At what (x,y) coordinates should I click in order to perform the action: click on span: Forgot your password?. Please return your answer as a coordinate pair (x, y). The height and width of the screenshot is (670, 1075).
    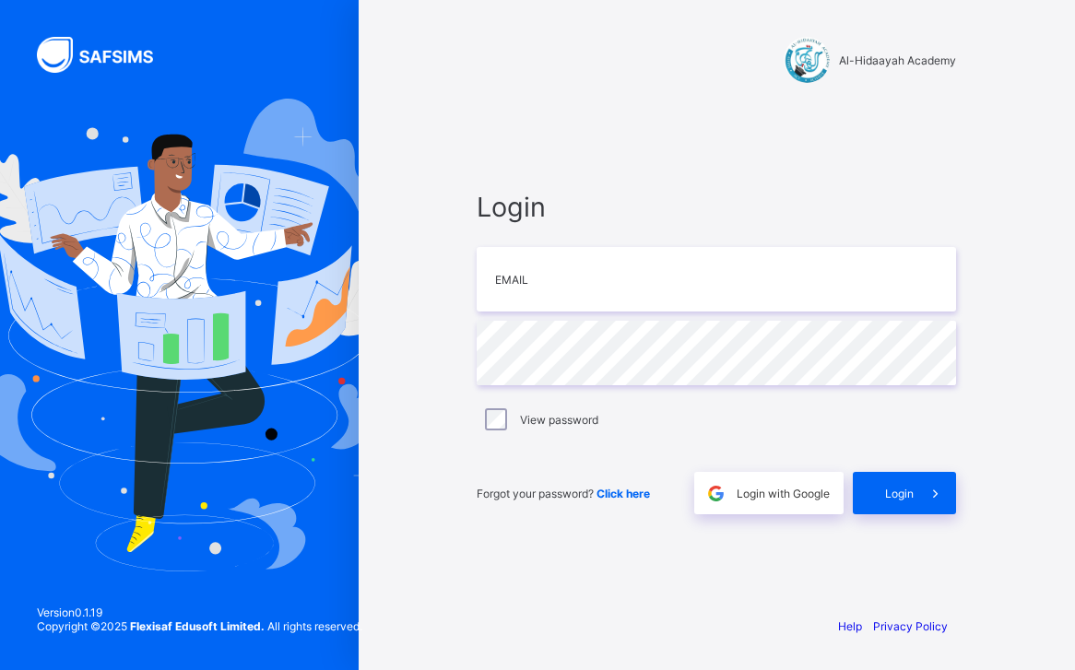
    Looking at the image, I should click on (563, 493).